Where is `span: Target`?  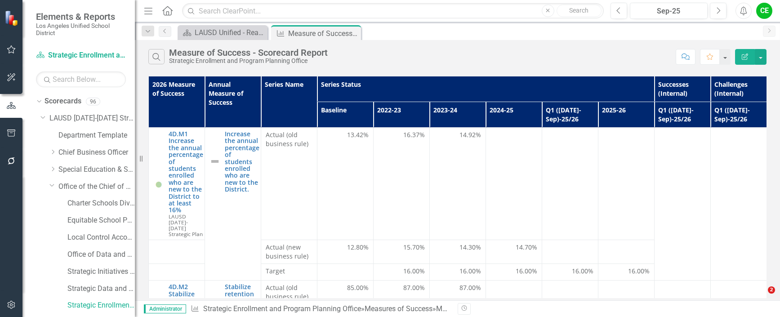
span: Target is located at coordinates (289, 271).